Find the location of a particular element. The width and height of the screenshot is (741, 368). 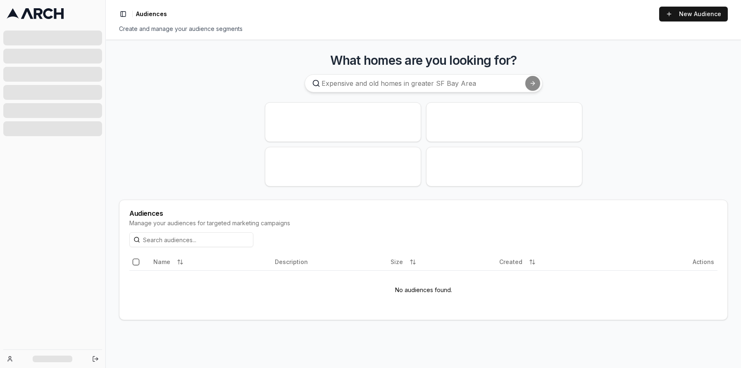

input: Expensive and old homes in greater SF Bay Area is located at coordinates (423, 83).